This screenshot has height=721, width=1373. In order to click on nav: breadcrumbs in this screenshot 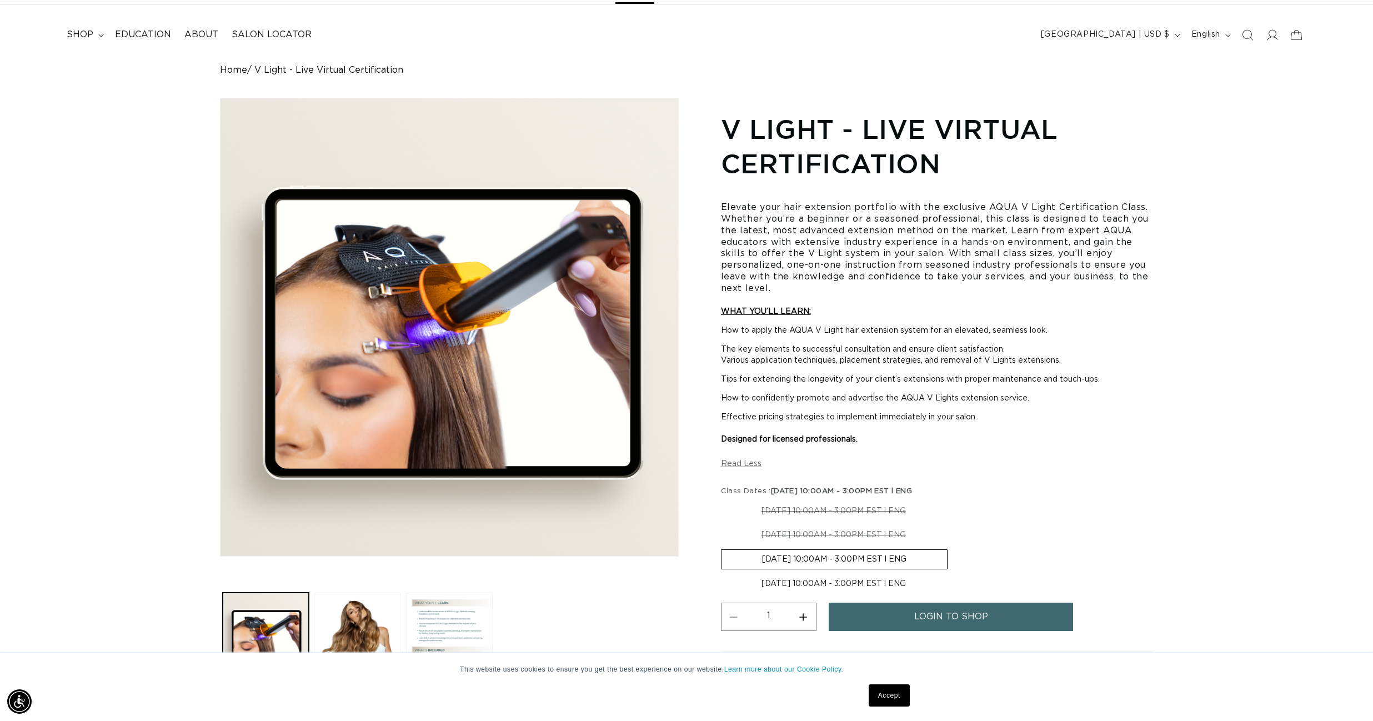, I will do `click(686, 70)`.